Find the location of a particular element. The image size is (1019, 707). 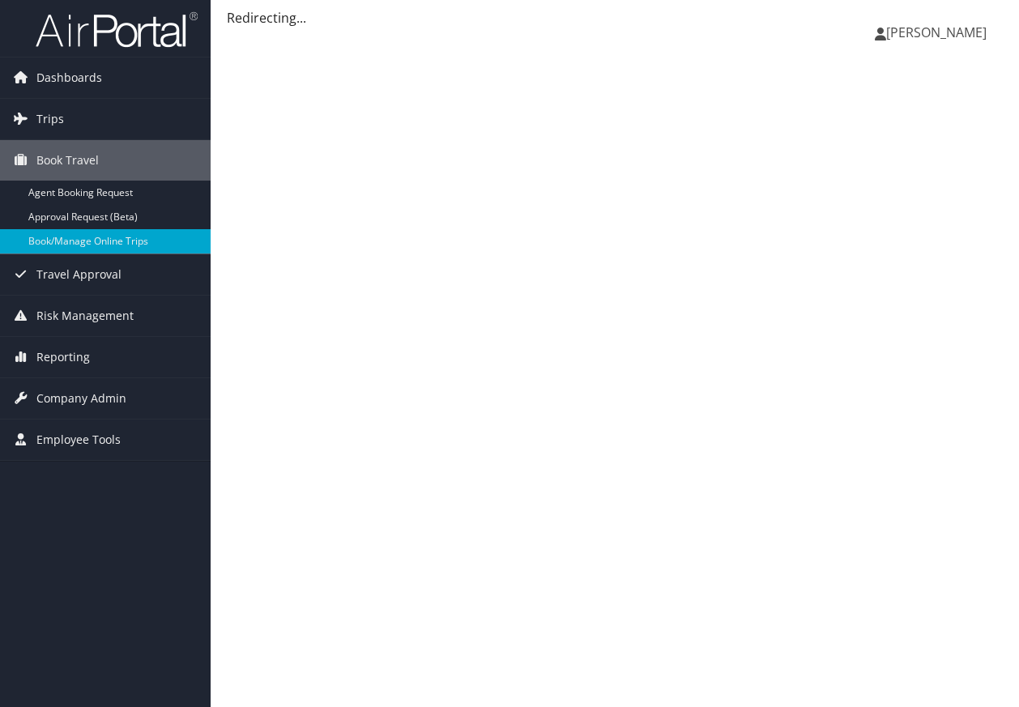

span: Book Travel is located at coordinates (67, 160).